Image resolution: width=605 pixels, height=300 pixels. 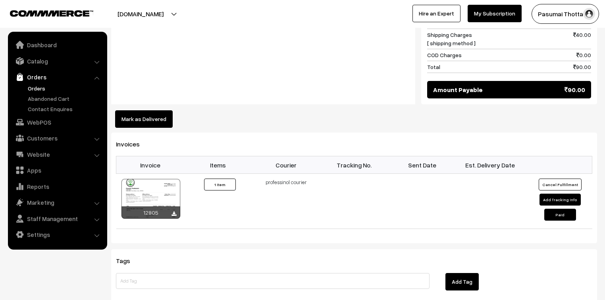 What do you see at coordinates (65, 109) in the screenshot?
I see `a: Contact Enquires` at bounding box center [65, 109].